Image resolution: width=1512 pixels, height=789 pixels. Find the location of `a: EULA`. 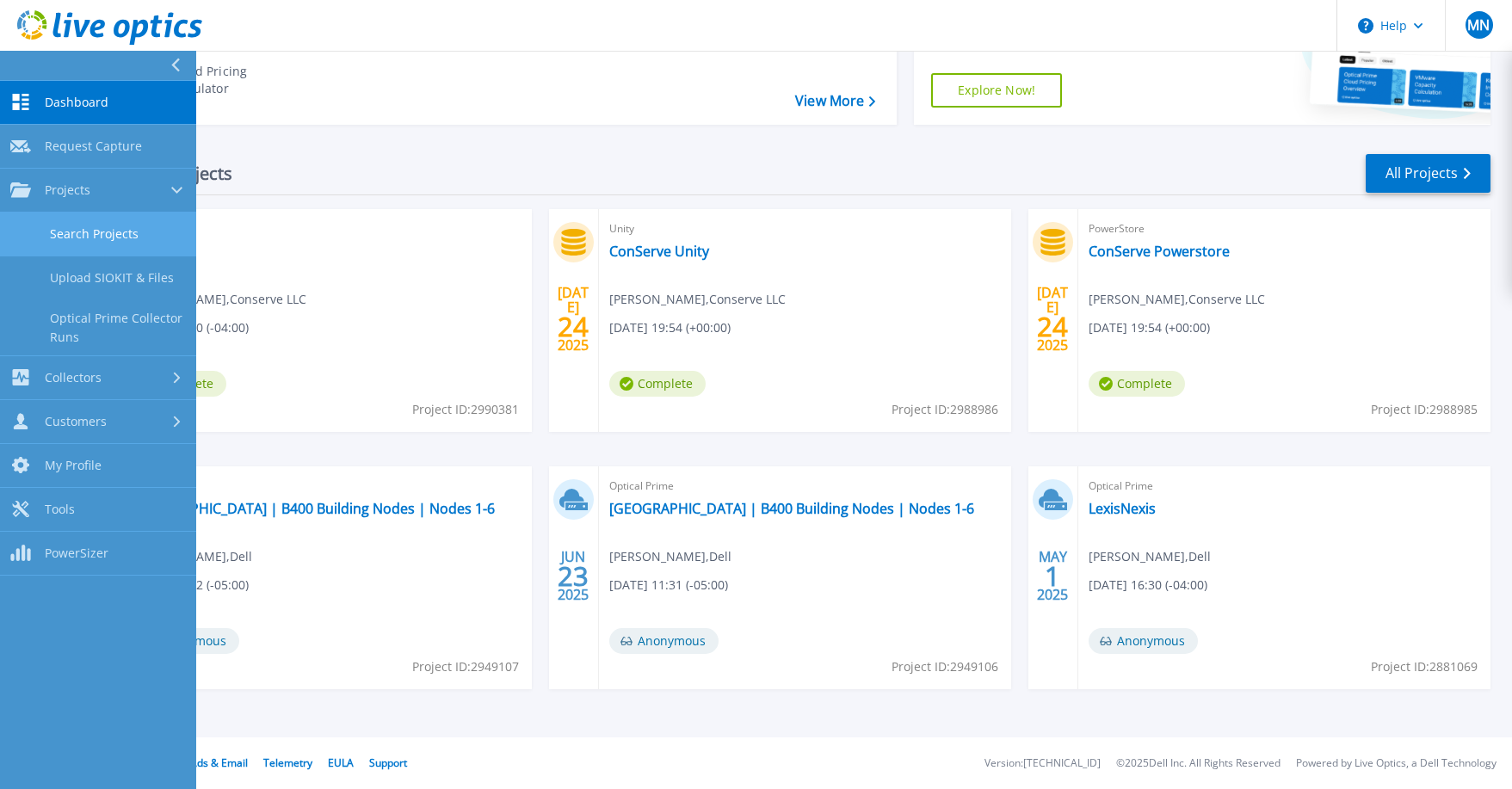

a: EULA is located at coordinates (341, 763).